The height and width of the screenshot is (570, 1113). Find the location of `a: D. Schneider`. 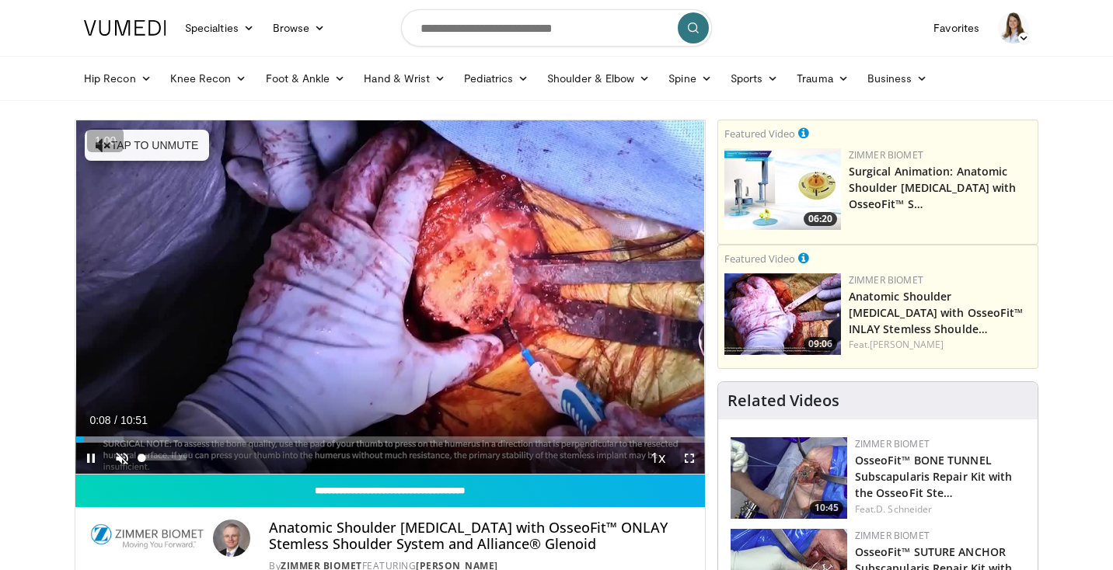

a: D. Schneider is located at coordinates (904, 509).